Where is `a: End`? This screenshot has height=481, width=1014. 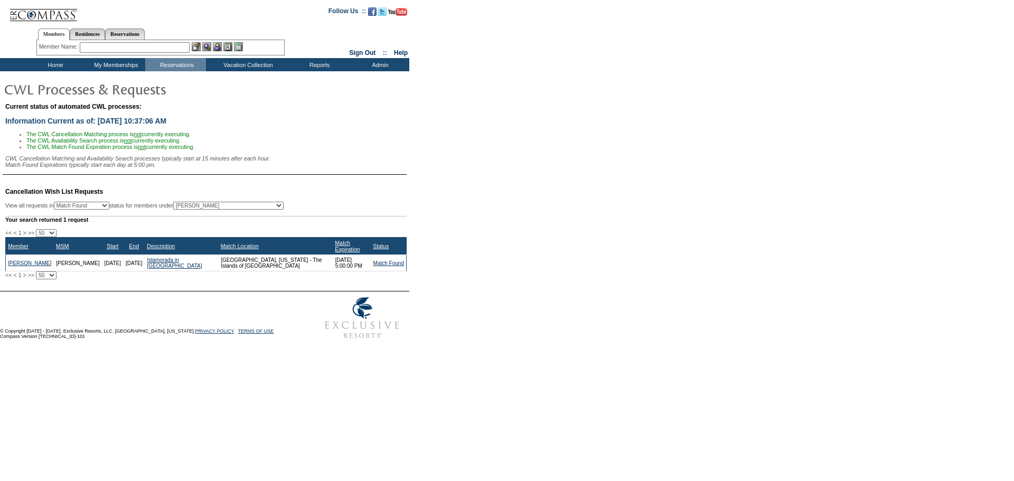
a: End is located at coordinates (134, 246).